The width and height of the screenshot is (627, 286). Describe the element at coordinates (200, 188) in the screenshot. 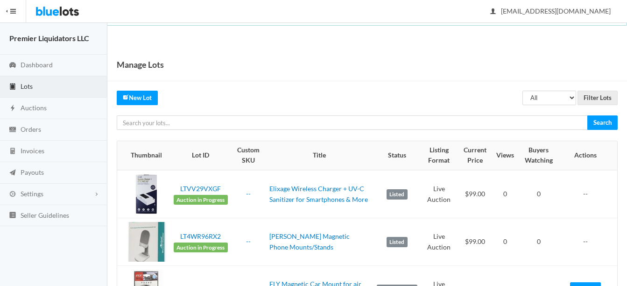

I see `a: LTVV29VXGF` at that location.